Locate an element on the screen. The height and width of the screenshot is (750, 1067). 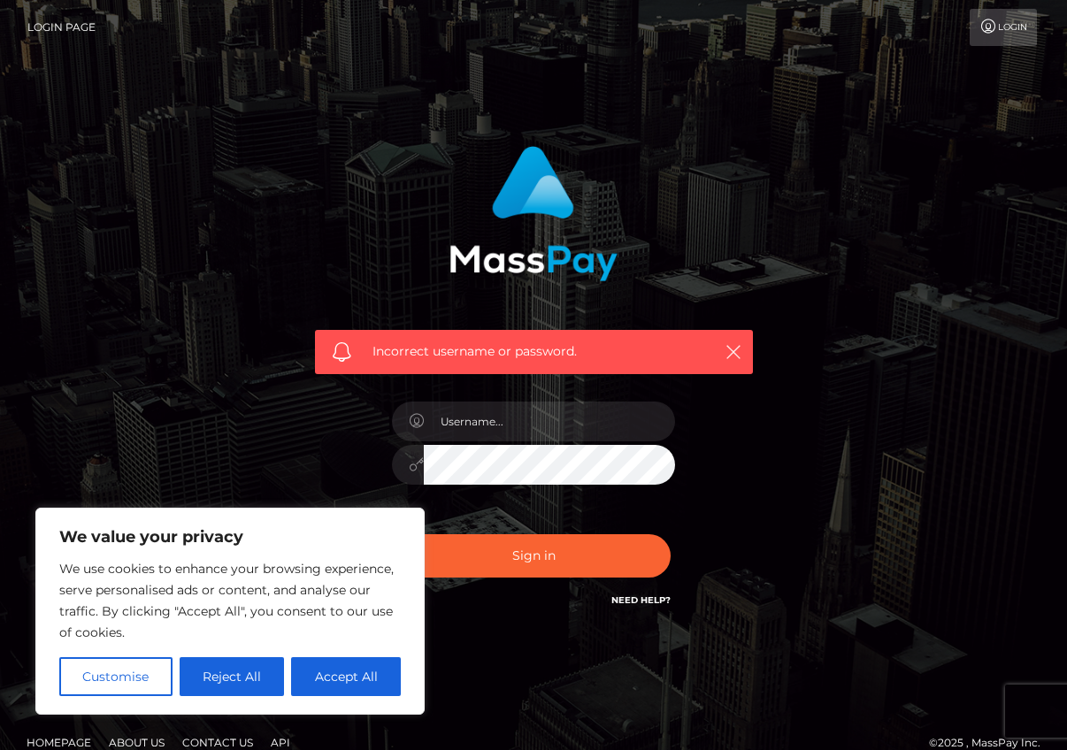
button: Customise is located at coordinates (116, 677).